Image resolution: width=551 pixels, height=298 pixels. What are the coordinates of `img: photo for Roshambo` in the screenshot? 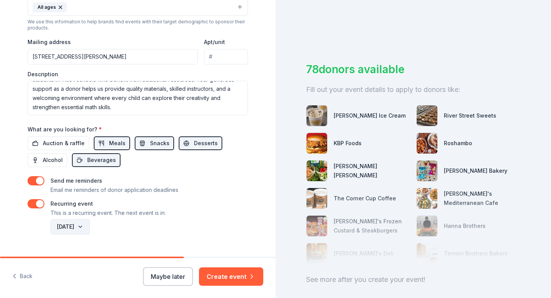 It's located at (427, 143).